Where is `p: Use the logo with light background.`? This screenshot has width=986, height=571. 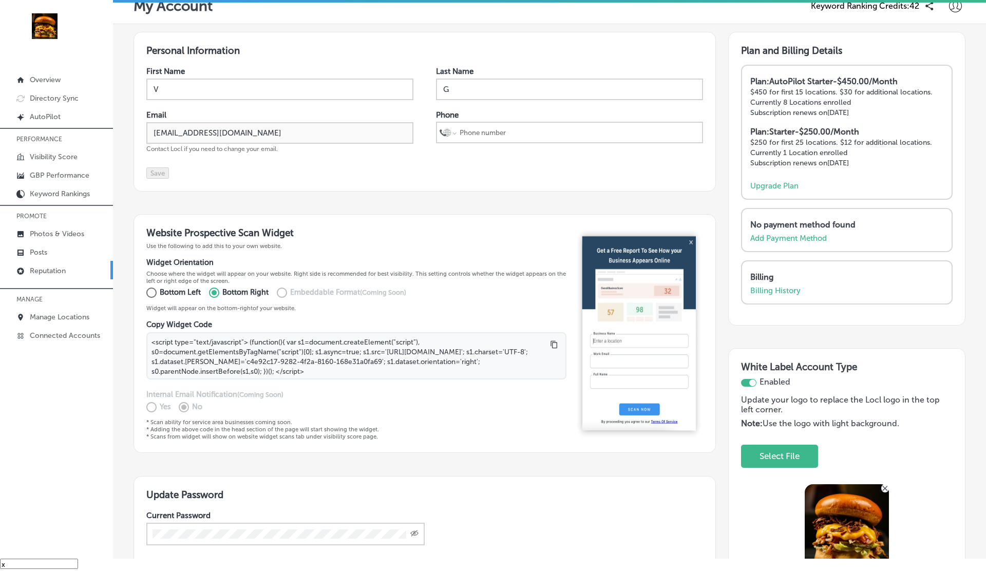 p: Use the logo with light background. is located at coordinates (840, 423).